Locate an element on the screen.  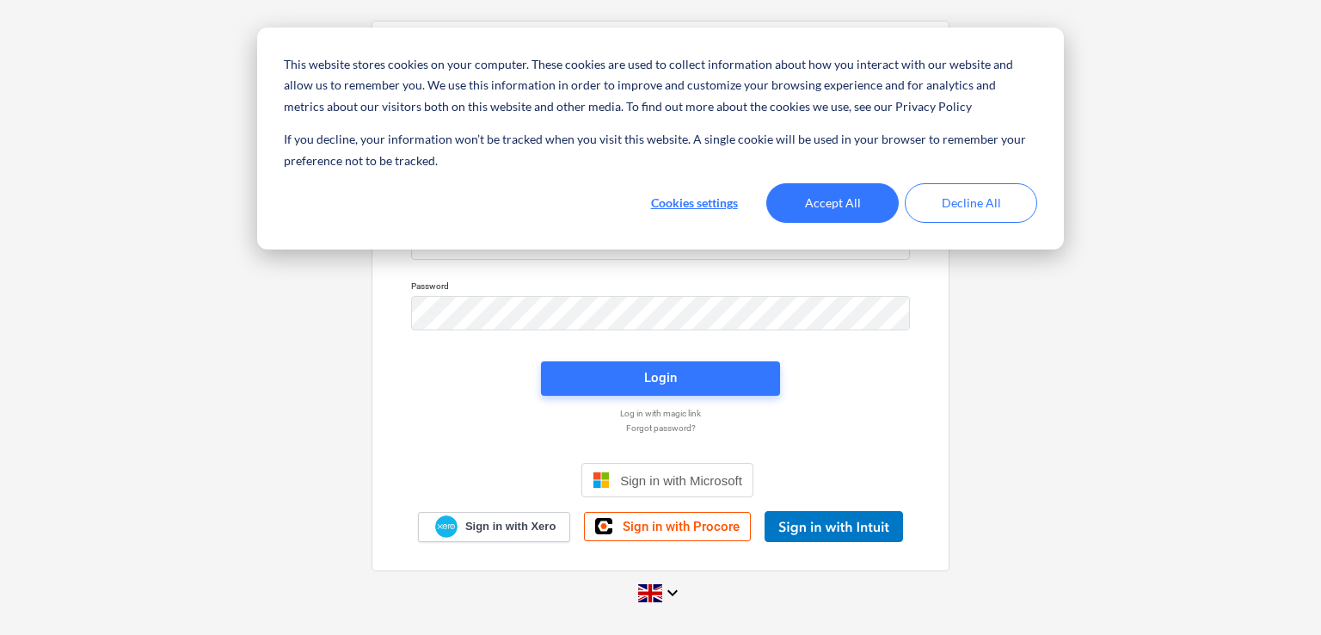
i: keyboard_arrow_down is located at coordinates (673, 593).